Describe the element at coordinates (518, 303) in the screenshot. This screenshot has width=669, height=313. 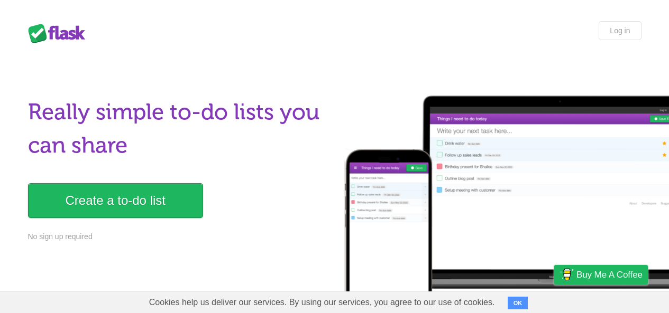
I see `button: OK` at that location.